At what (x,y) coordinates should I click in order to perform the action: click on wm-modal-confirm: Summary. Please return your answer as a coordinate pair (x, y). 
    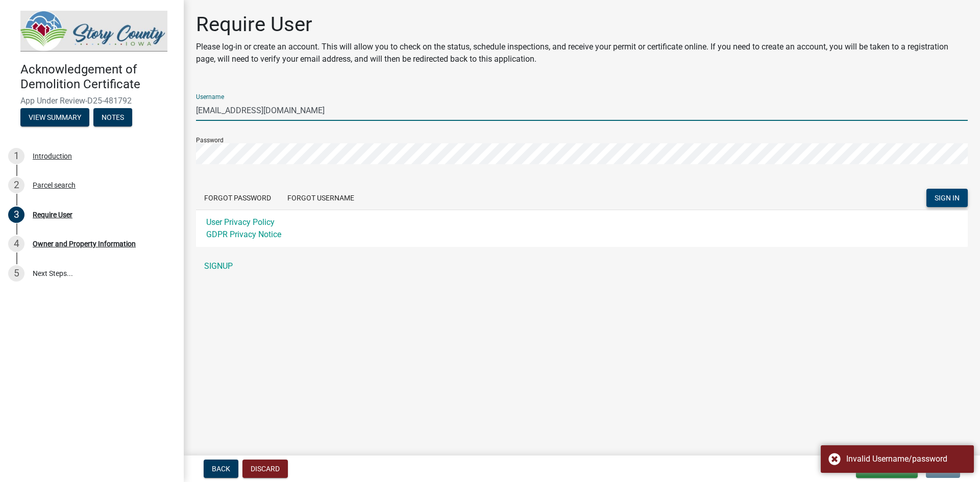
    Looking at the image, I should click on (55, 118).